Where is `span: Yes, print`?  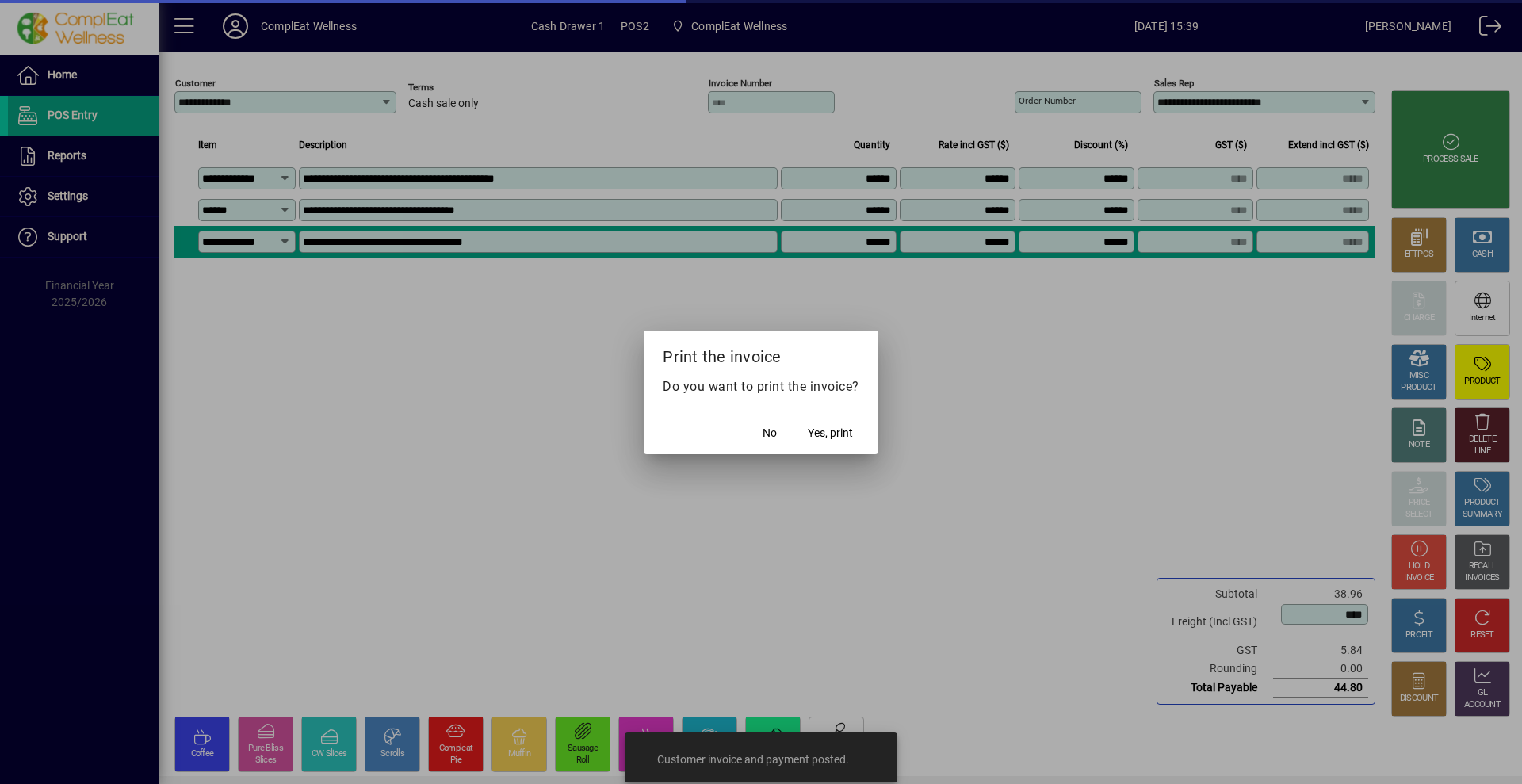 span: Yes, print is located at coordinates (830, 433).